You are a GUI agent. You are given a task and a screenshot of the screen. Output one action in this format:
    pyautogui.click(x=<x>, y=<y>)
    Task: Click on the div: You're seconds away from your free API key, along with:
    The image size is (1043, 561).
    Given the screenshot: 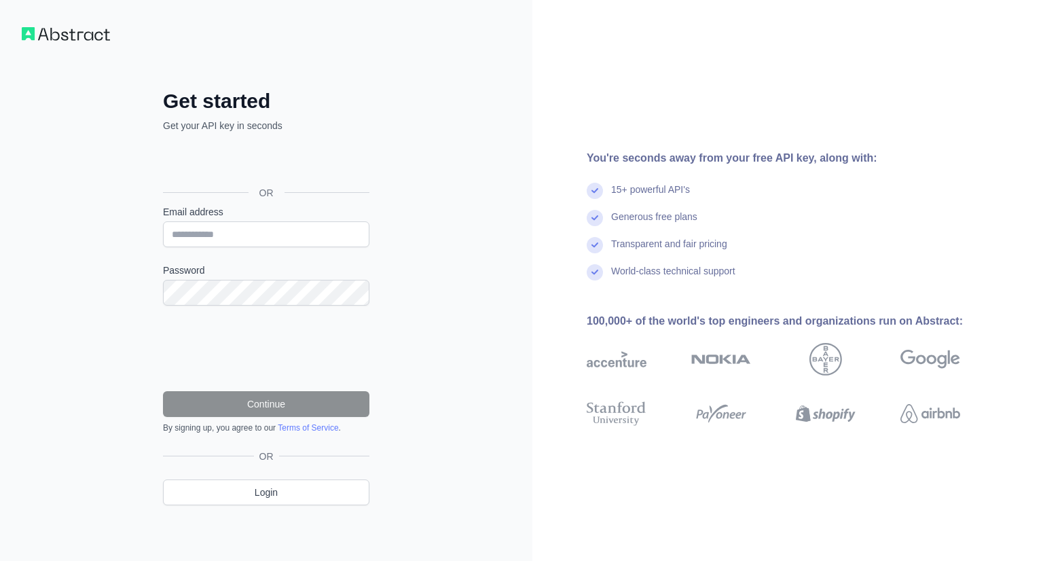 What is the action you would take?
    pyautogui.click(x=795, y=158)
    